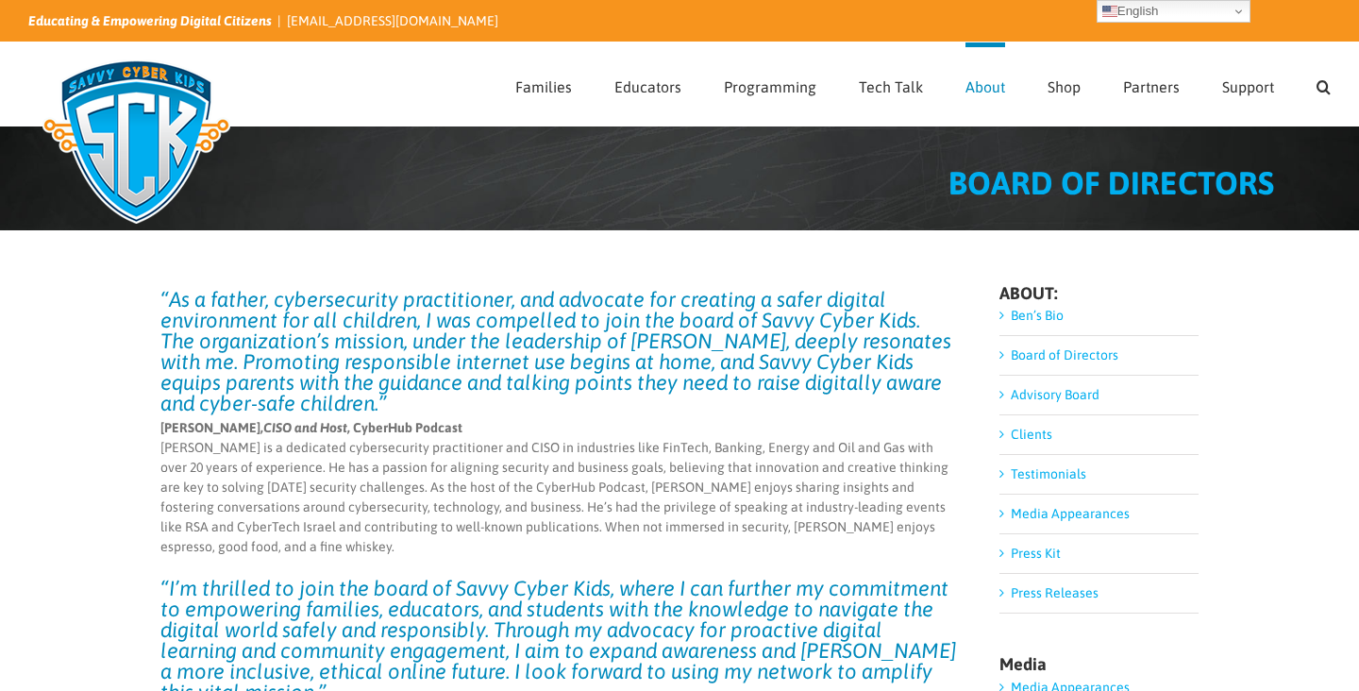 The image size is (1359, 691). What do you see at coordinates (1048, 474) in the screenshot?
I see `a: Testimonials` at bounding box center [1048, 474].